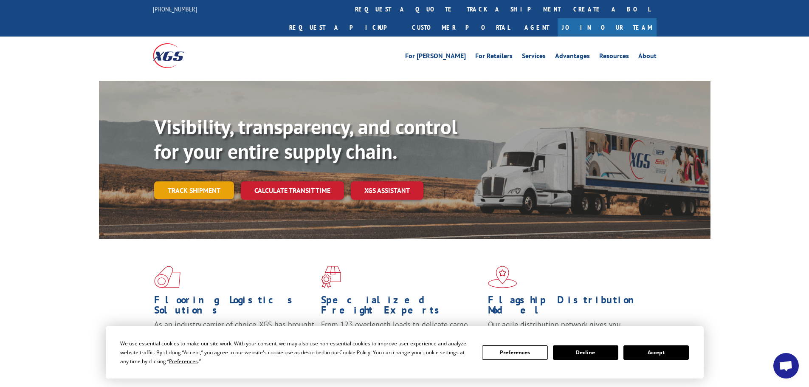 Image resolution: width=809 pixels, height=387 pixels. What do you see at coordinates (167, 277) in the screenshot?
I see `img: xgs-icon-total-supply-chain-intelligence-red` at bounding box center [167, 277].